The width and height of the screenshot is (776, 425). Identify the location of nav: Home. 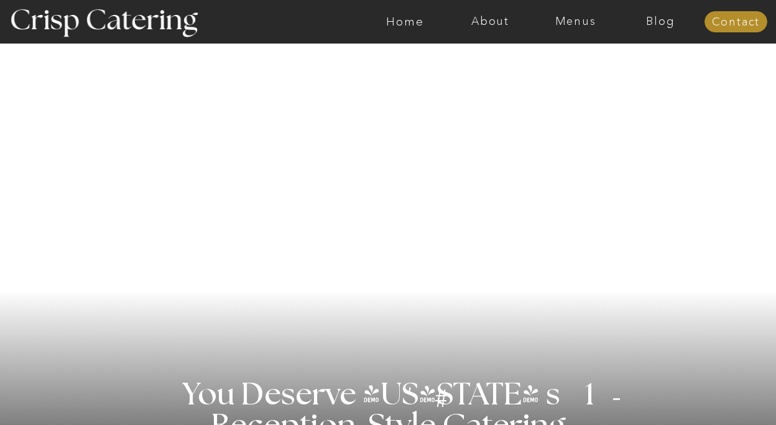
(405, 22).